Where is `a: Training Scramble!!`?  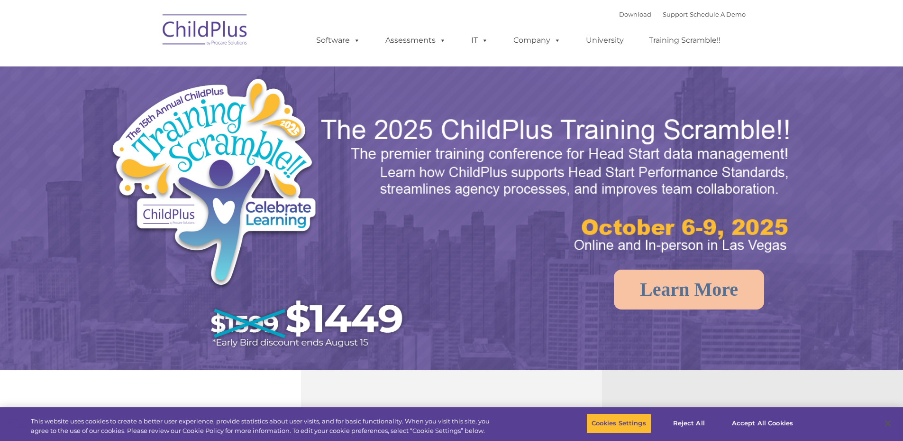
a: Training Scramble!! is located at coordinates (685, 40).